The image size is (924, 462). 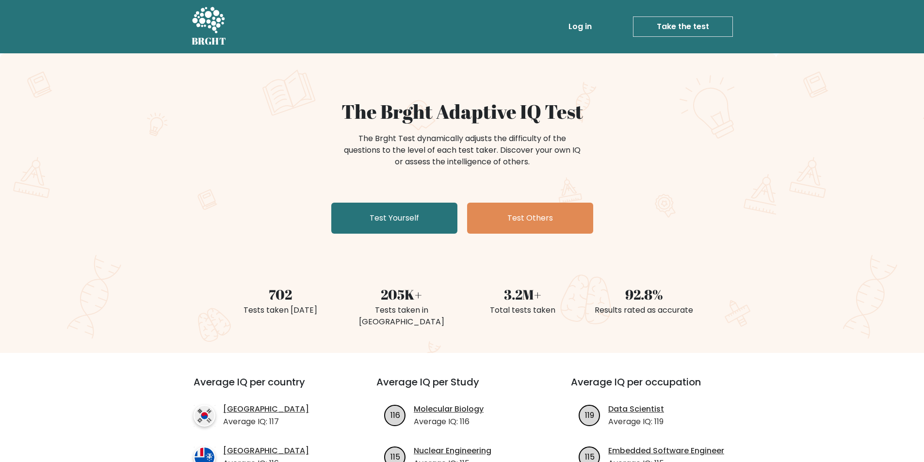 What do you see at coordinates (449, 409) in the screenshot?
I see `a: Molecular Biology` at bounding box center [449, 409].